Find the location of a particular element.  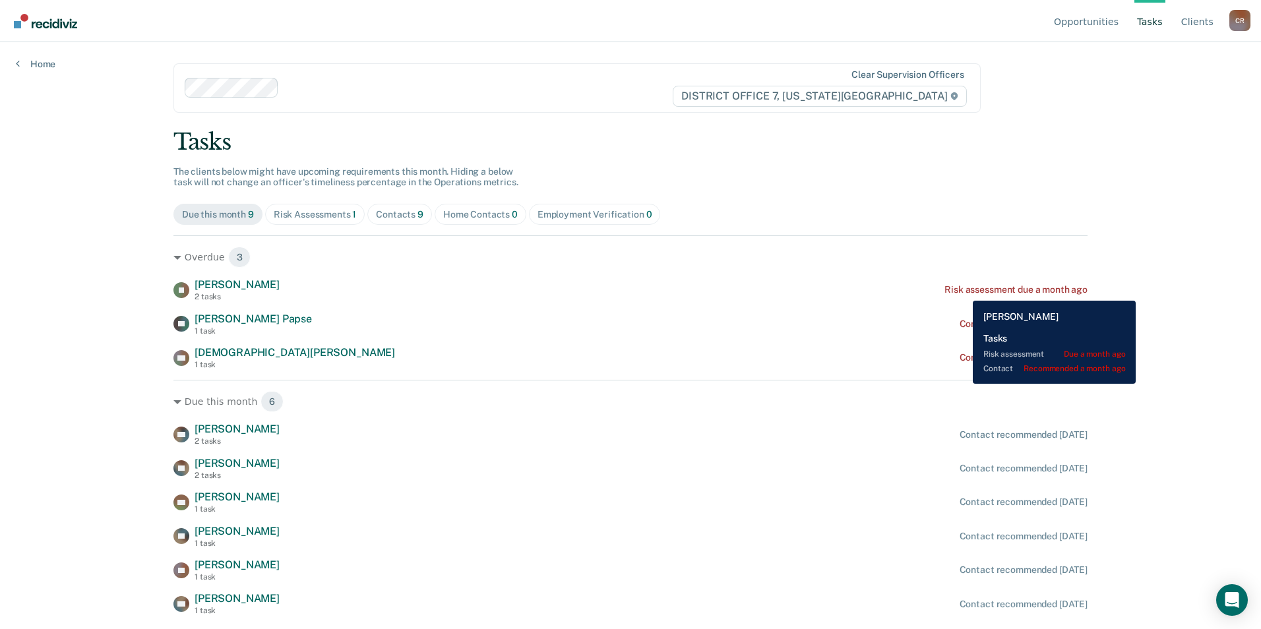

div: Employment Verification is located at coordinates (595, 214).